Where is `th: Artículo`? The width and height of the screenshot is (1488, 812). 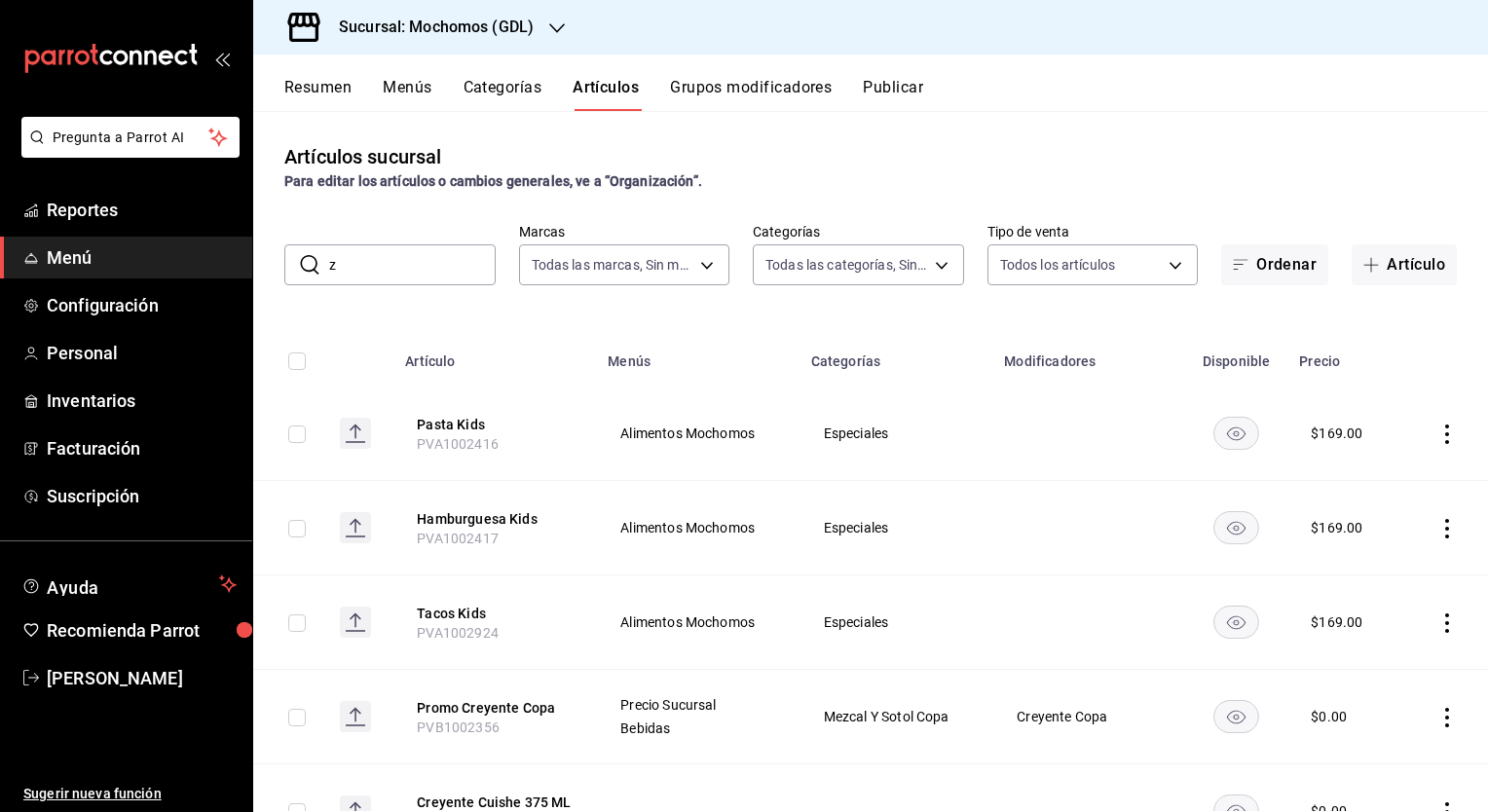
th: Artículo is located at coordinates (495, 356).